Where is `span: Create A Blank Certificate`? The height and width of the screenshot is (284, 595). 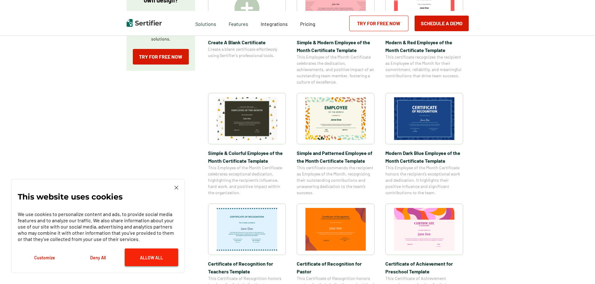
span: Create A Blank Certificate is located at coordinates (247, 42).